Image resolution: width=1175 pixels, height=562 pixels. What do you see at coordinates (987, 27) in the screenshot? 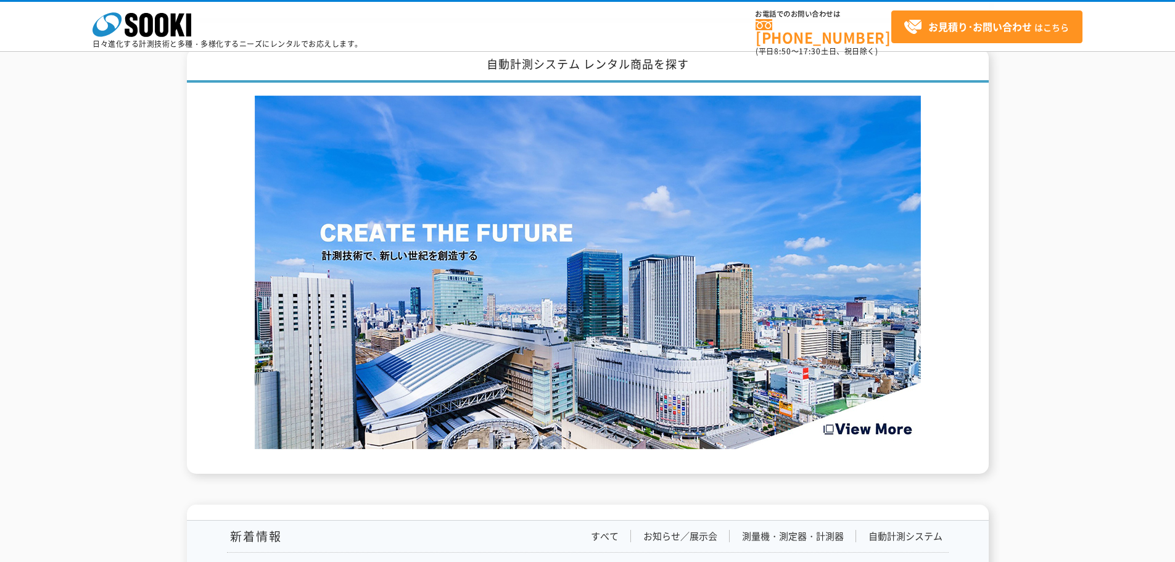
I see `a: お見積り･お問い合わせはこちら` at bounding box center [987, 27].